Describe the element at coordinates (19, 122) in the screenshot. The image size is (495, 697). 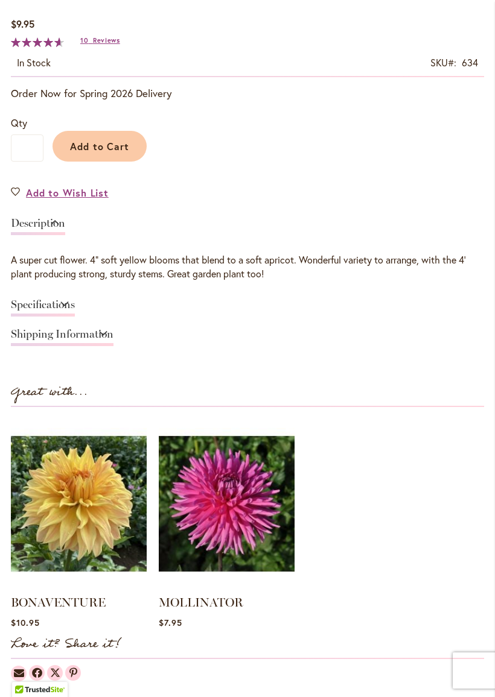
I see `span: Qty` at that location.